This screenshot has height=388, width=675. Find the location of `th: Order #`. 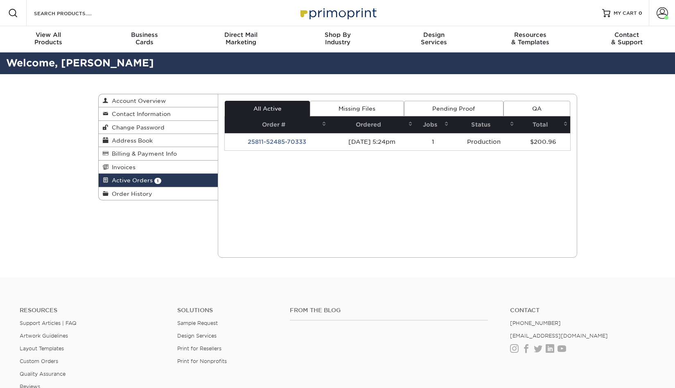

th: Order # is located at coordinates (277, 124).